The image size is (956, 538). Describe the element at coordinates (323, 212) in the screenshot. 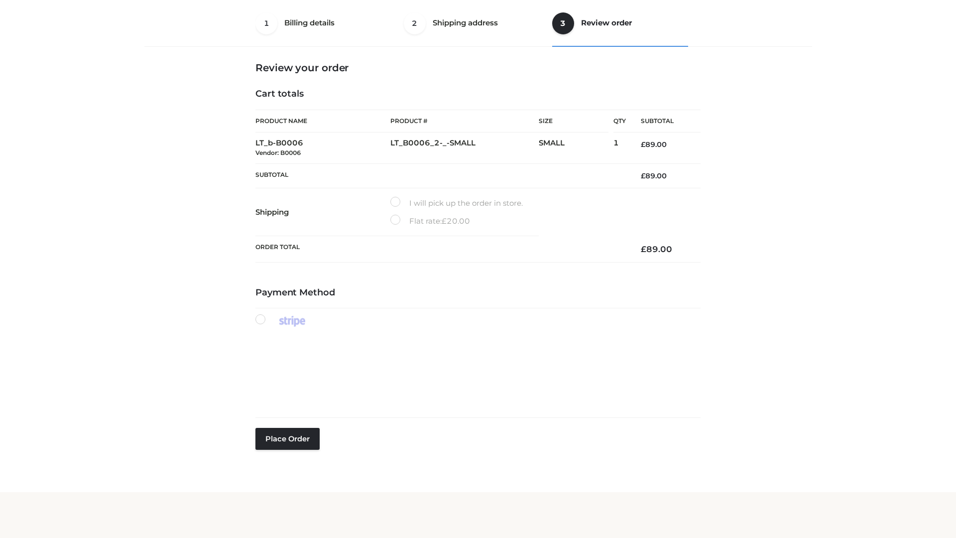

I see `th: Shipping` at that location.